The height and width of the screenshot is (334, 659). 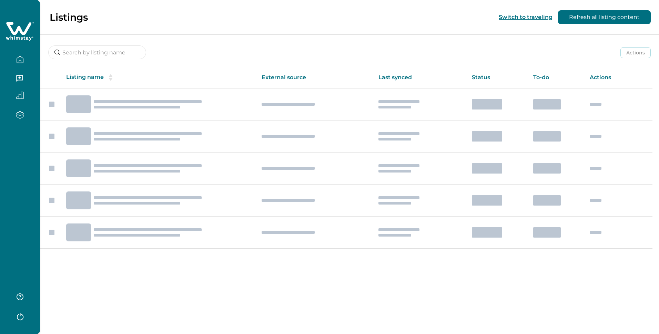 I want to click on input: Search by listing name, so click(x=97, y=52).